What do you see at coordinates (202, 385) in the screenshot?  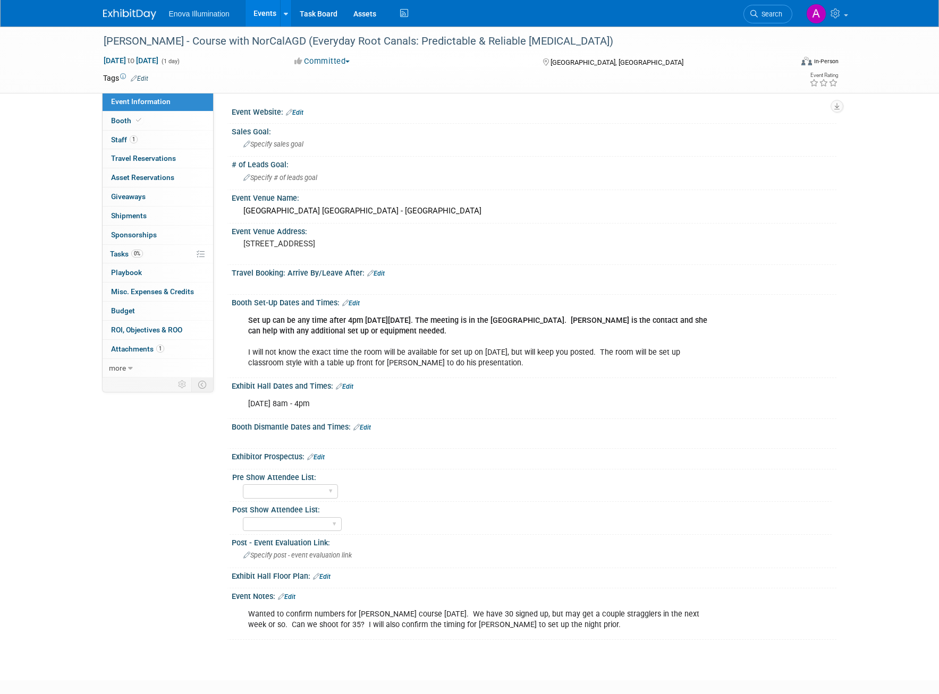 I see `td: Toggle Event Tabs` at bounding box center [202, 385].